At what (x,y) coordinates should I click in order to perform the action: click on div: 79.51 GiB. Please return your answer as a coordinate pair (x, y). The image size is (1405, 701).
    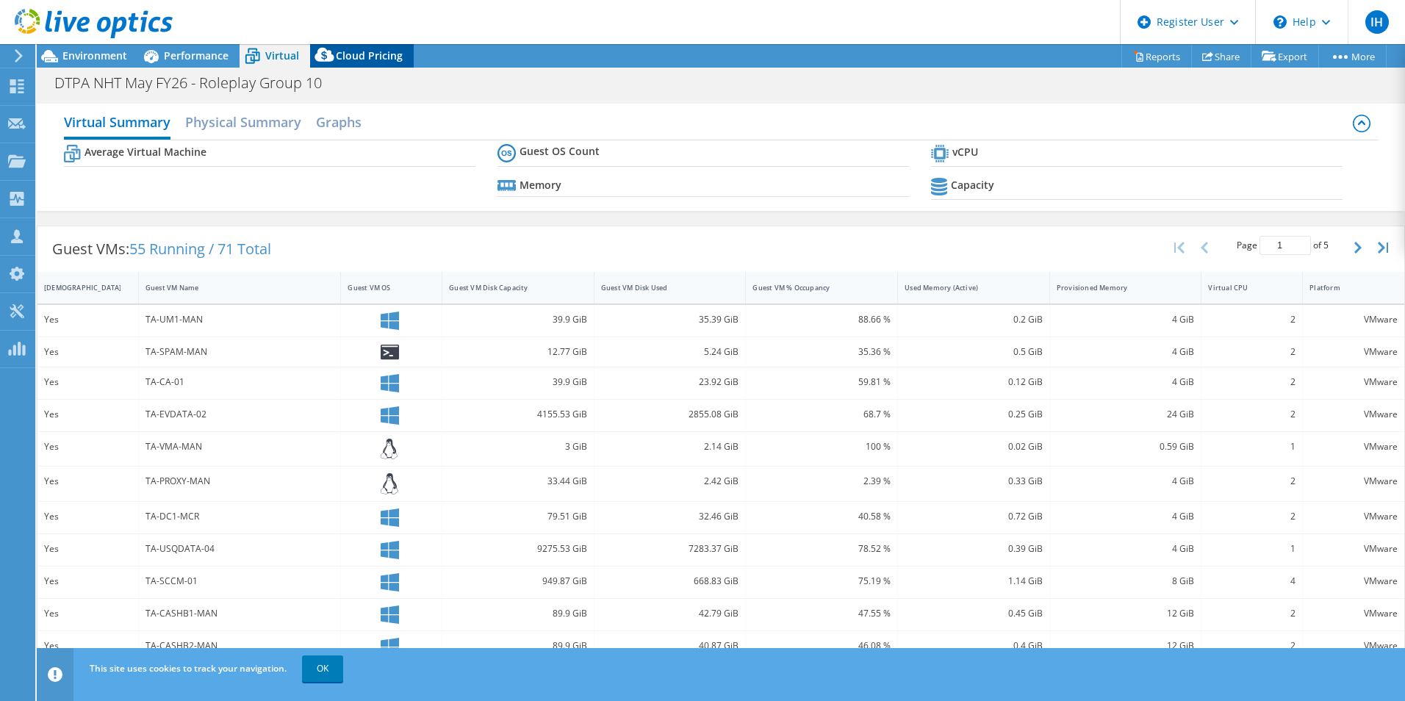
    Looking at the image, I should click on (518, 517).